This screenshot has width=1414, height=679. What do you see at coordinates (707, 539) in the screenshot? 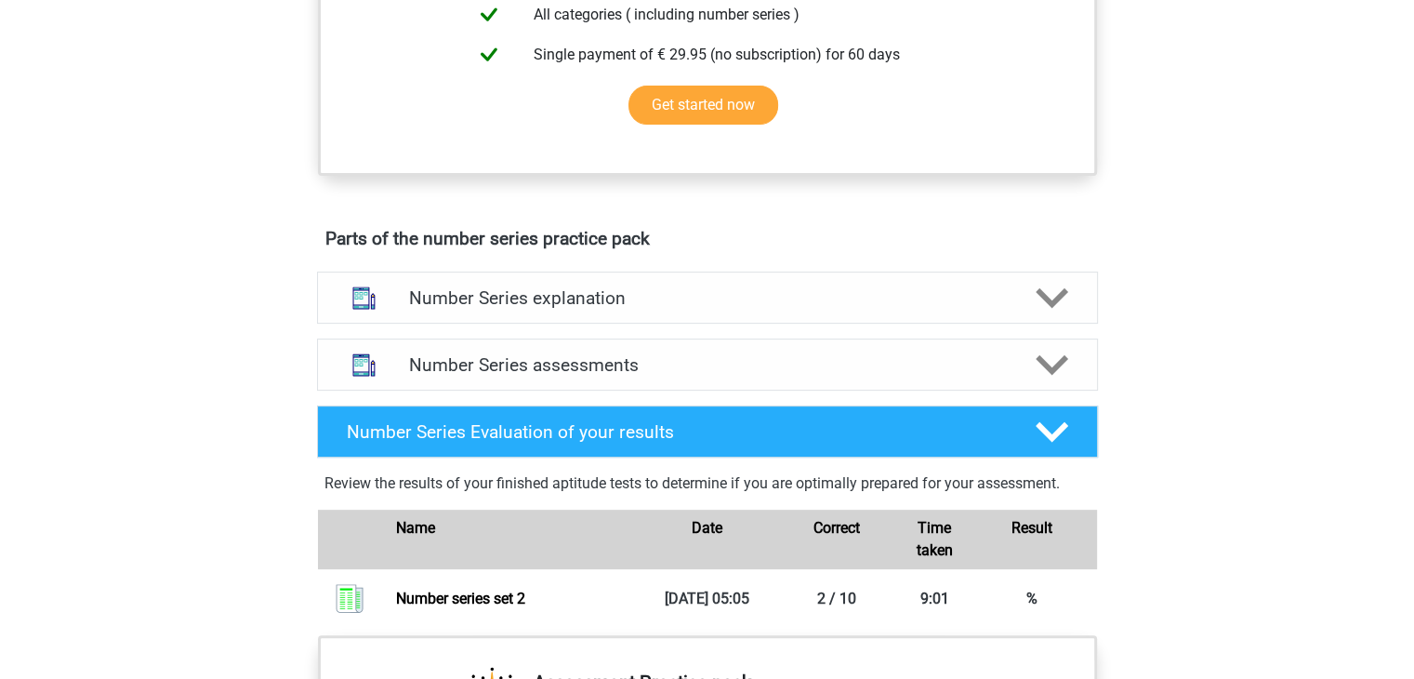
I see `div: Date` at bounding box center [707, 539].